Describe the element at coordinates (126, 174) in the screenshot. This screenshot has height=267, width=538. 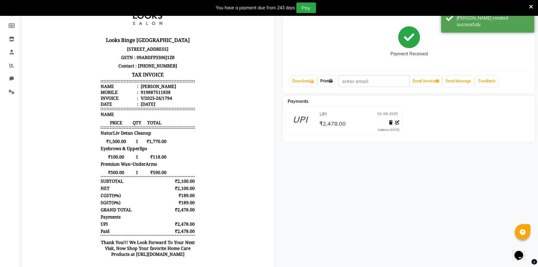
I see `span: ₹590.00` at that location.